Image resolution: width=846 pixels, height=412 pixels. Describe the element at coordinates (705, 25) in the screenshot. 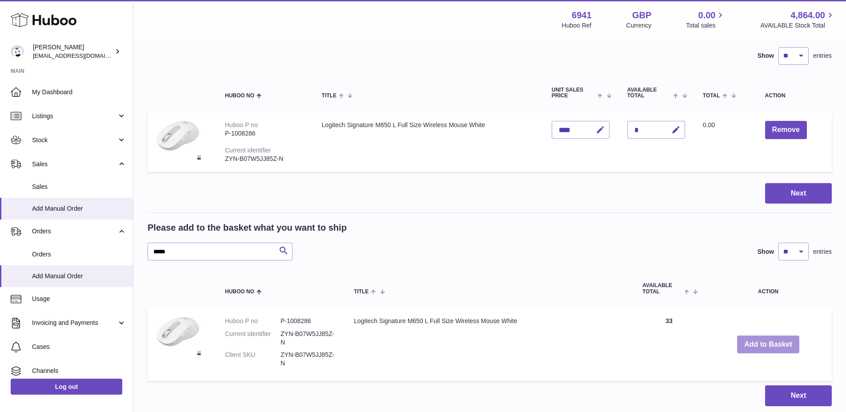

I see `span: Total sales` at that location.